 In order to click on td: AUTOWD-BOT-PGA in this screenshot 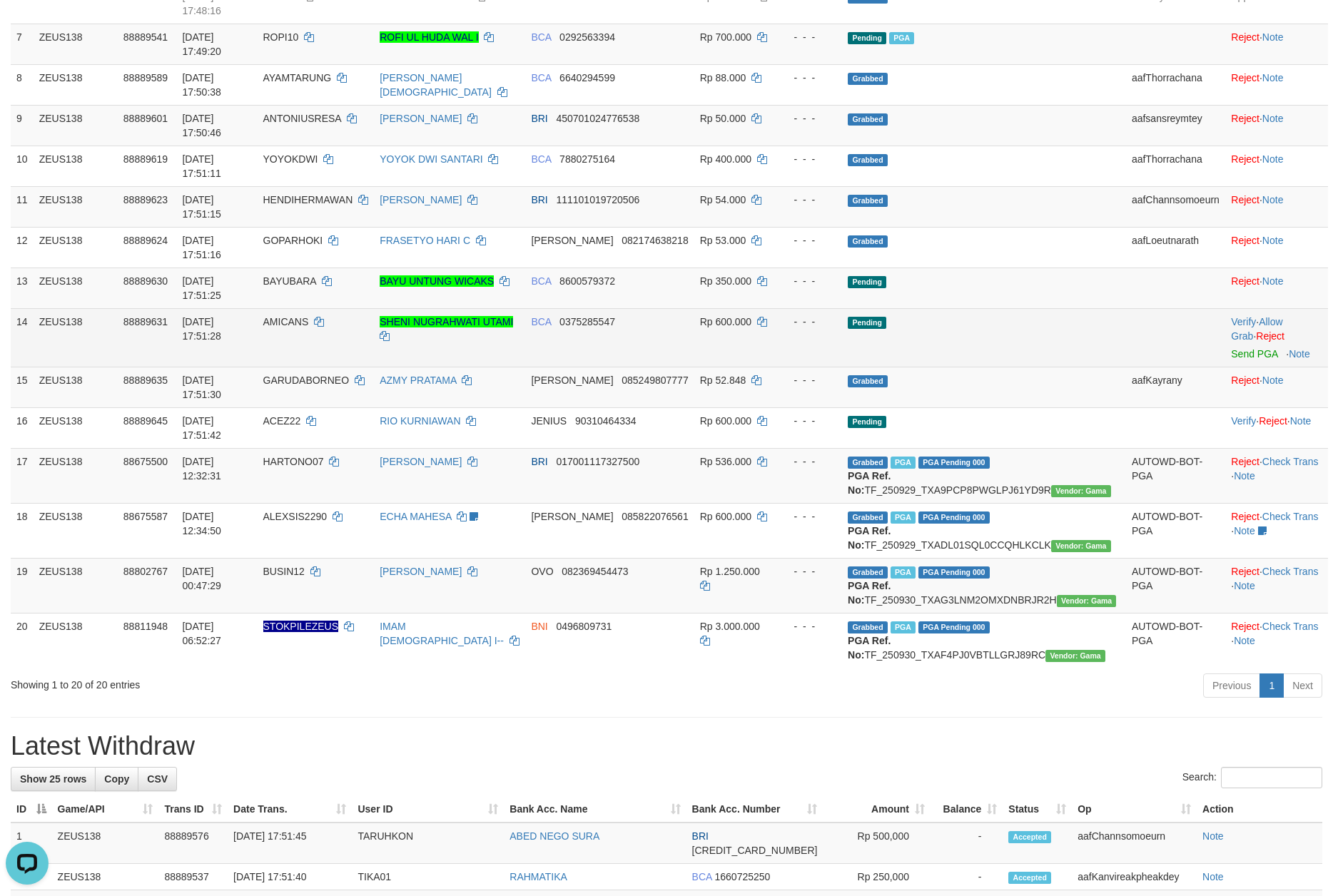, I will do `click(1175, 585)`.